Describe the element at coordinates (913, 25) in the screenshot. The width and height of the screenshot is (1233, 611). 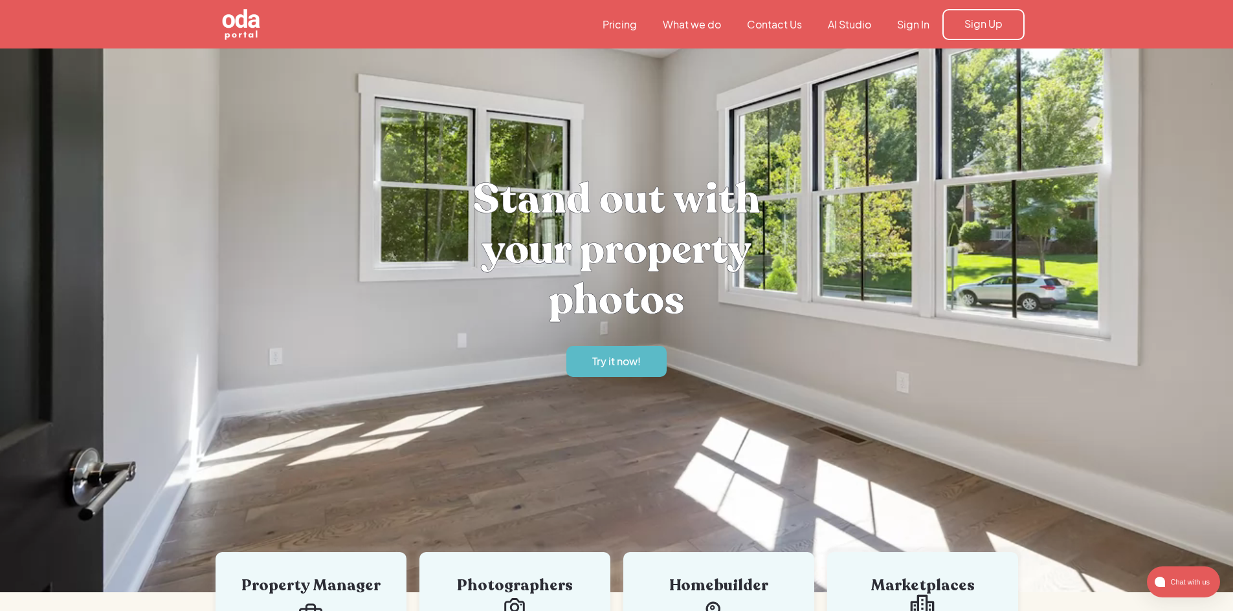
I see `a: Sign In` at that location.